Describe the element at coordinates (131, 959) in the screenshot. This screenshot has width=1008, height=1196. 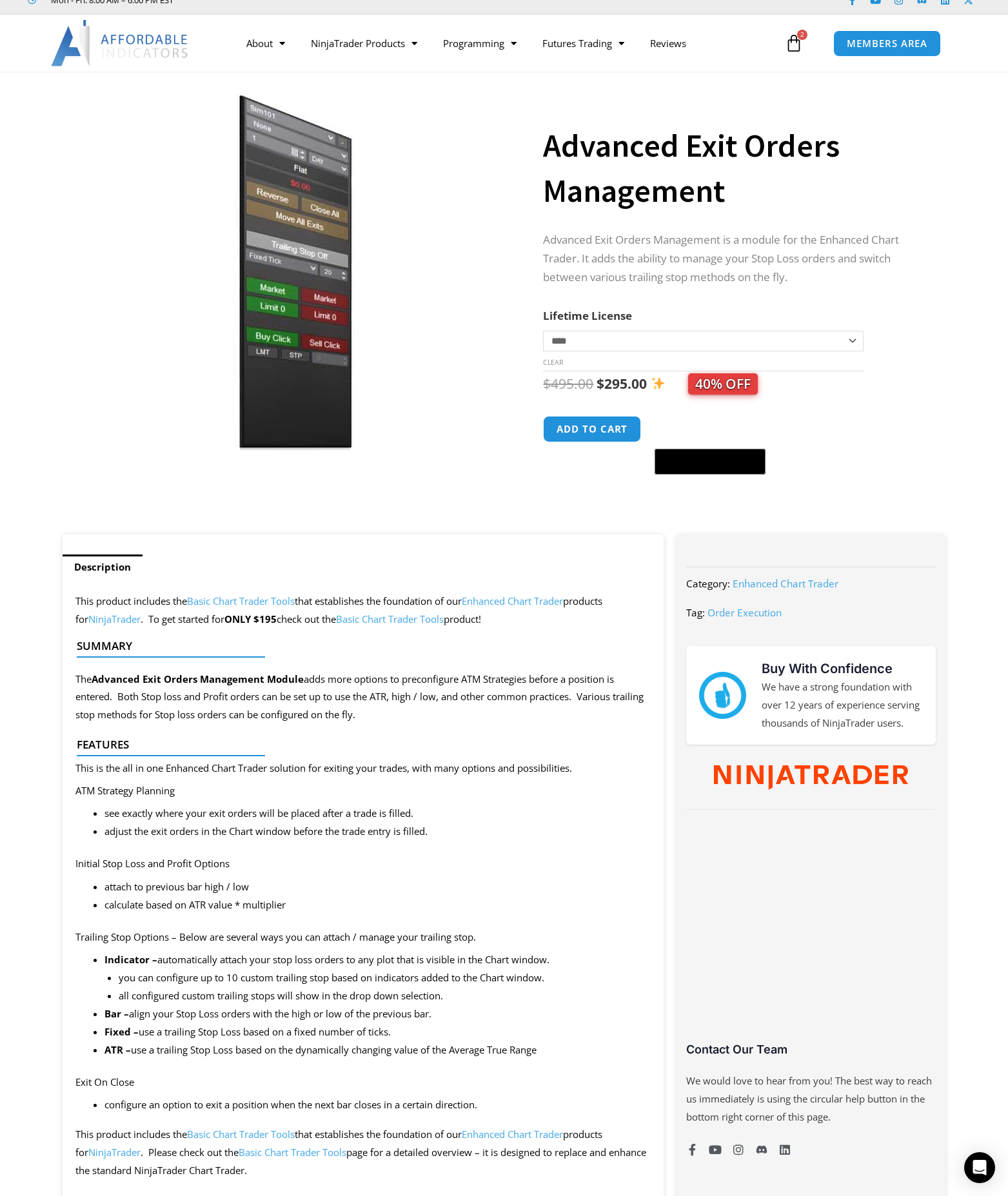
I see `strong: Indicator –` at that location.